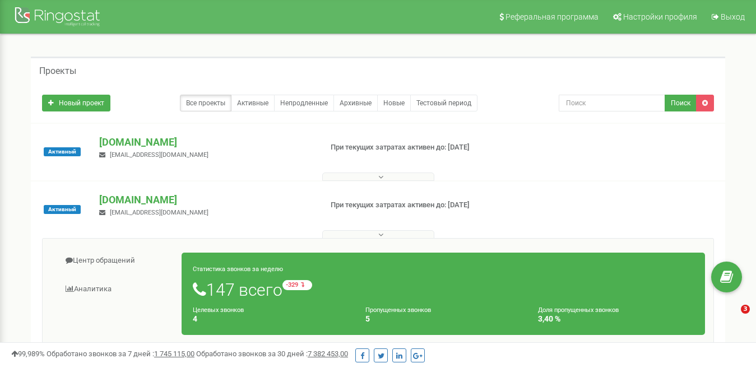 Image resolution: width=756 pixels, height=368 pixels. What do you see at coordinates (117, 289) in the screenshot?
I see `a: Аналитика` at bounding box center [117, 289].